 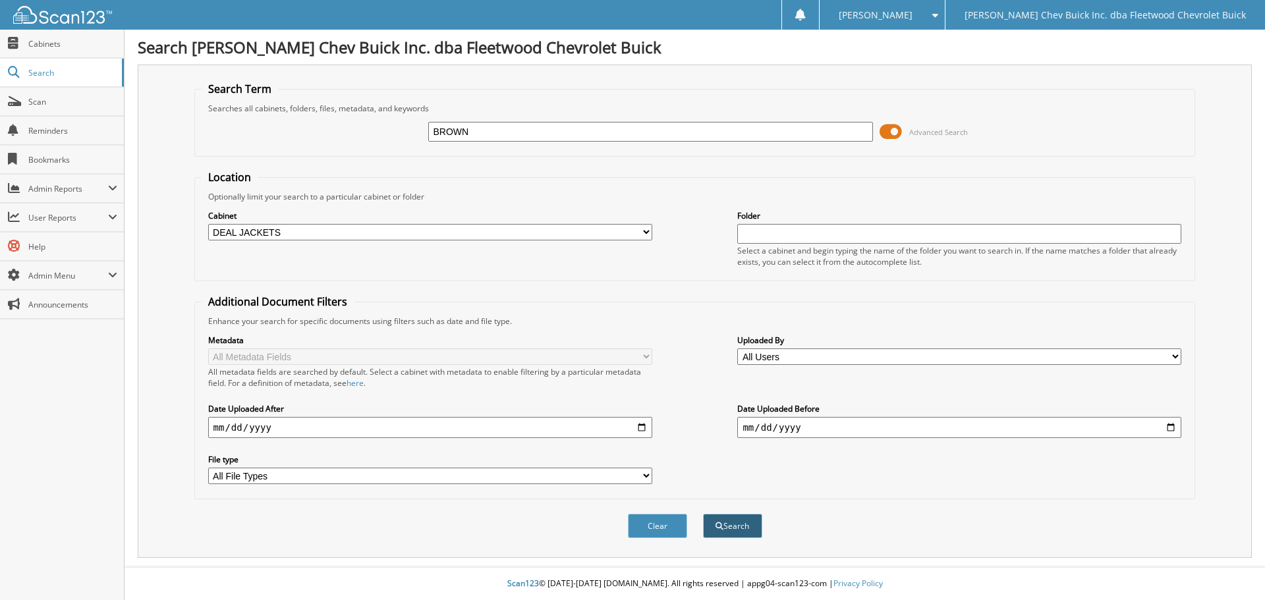 I want to click on input: start, so click(x=430, y=428).